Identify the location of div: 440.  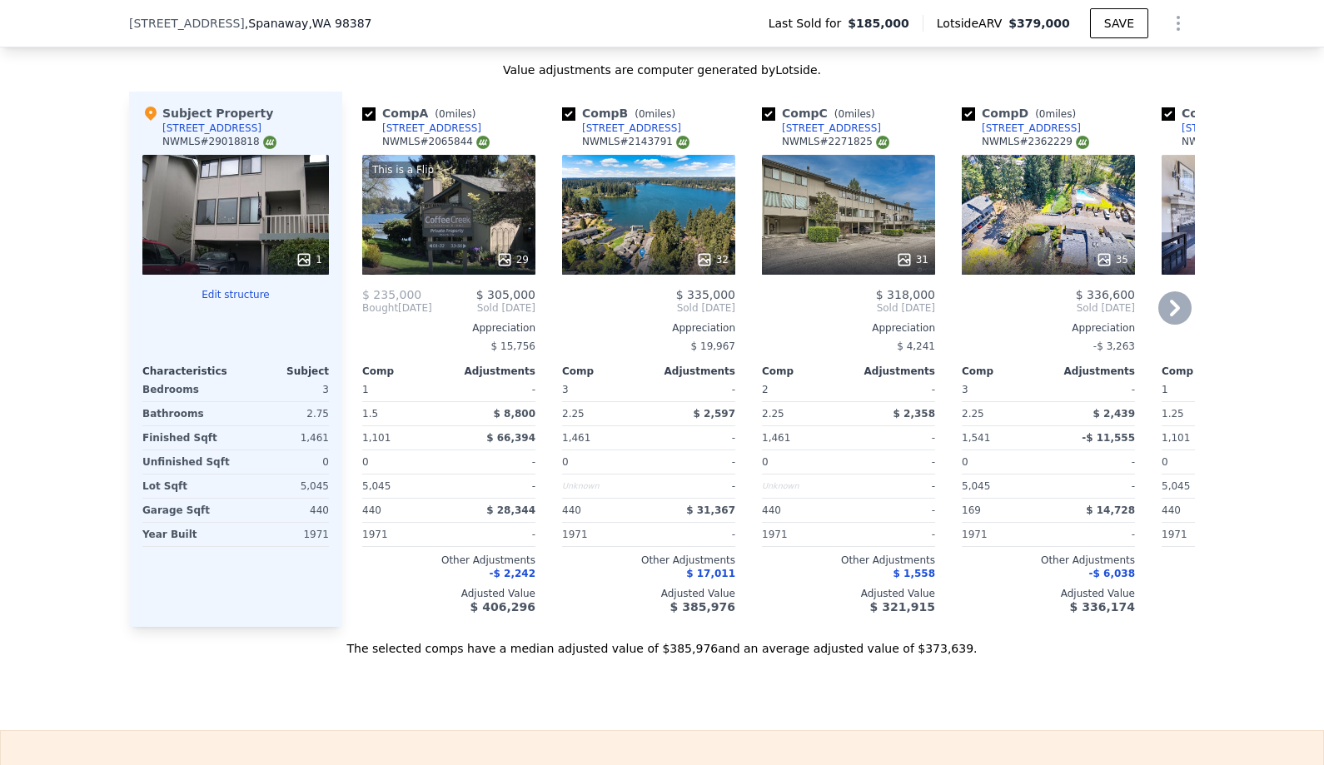
(284, 510).